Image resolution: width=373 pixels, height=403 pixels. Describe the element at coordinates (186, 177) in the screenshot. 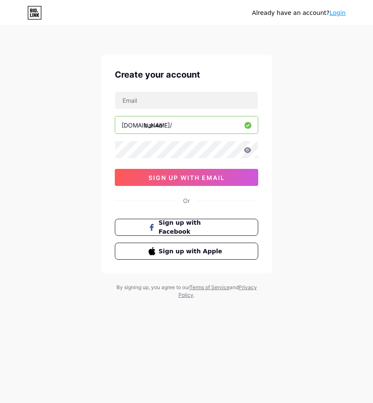

I see `button: sign up with email` at that location.